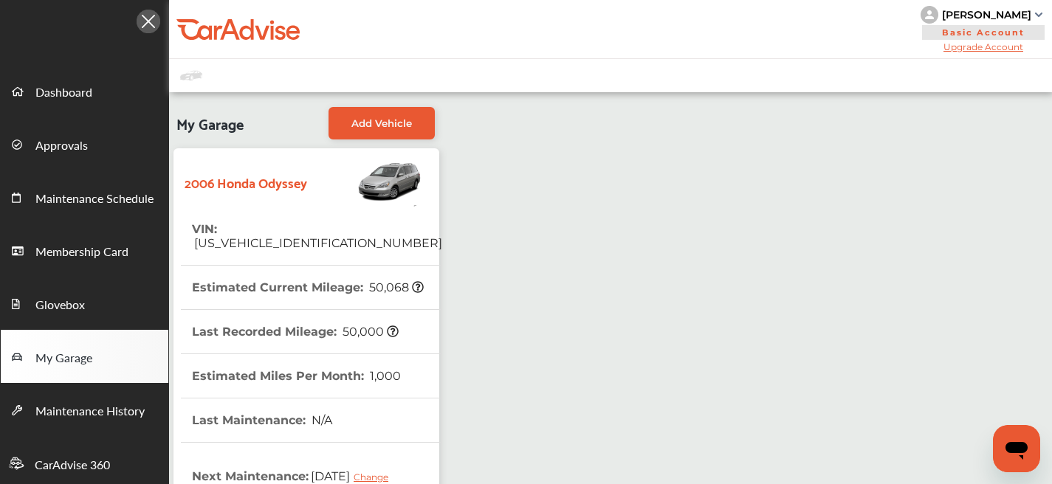  Describe the element at coordinates (983, 32) in the screenshot. I see `span: Basic Account` at that location.